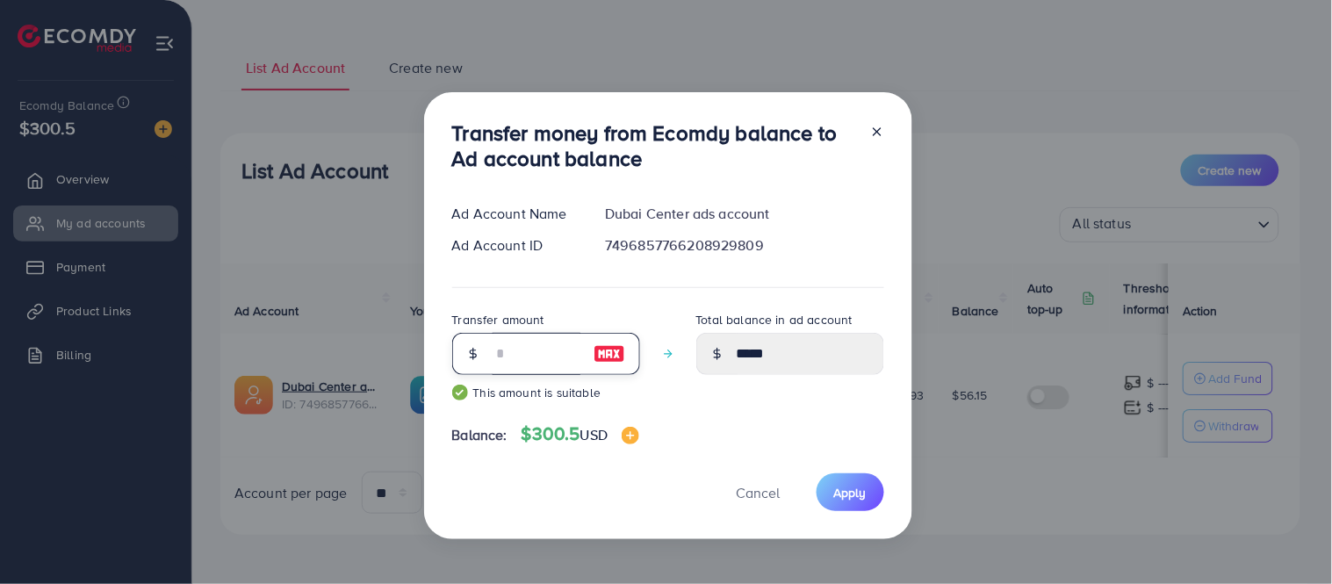 This screenshot has height=584, width=1332. I want to click on span: Cancel, so click(759, 493).